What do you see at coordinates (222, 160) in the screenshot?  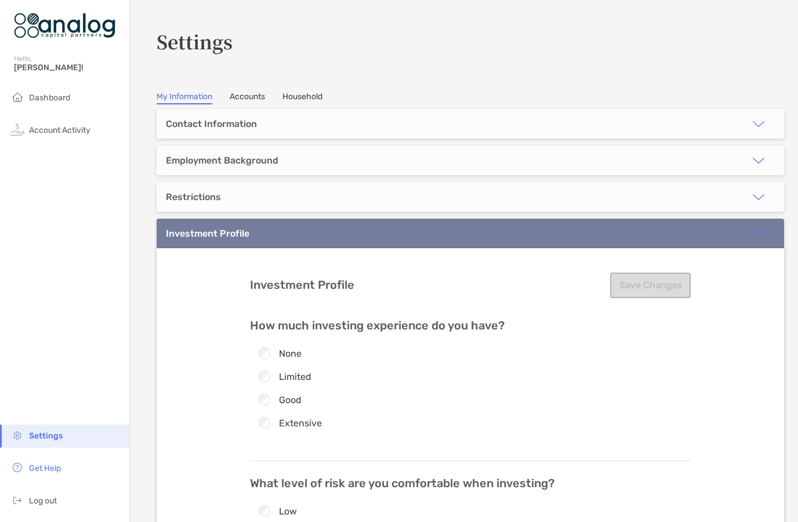 I see `div: Employment Background` at bounding box center [222, 160].